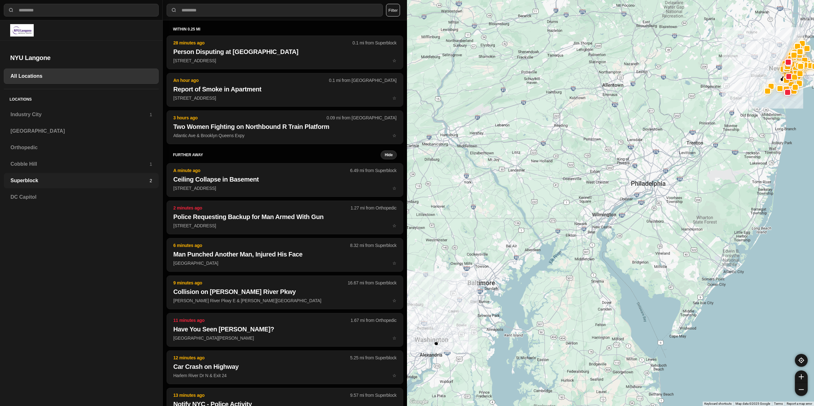 The image size is (814, 406). What do you see at coordinates (419, 402) in the screenshot?
I see `img: Google` at bounding box center [419, 402].